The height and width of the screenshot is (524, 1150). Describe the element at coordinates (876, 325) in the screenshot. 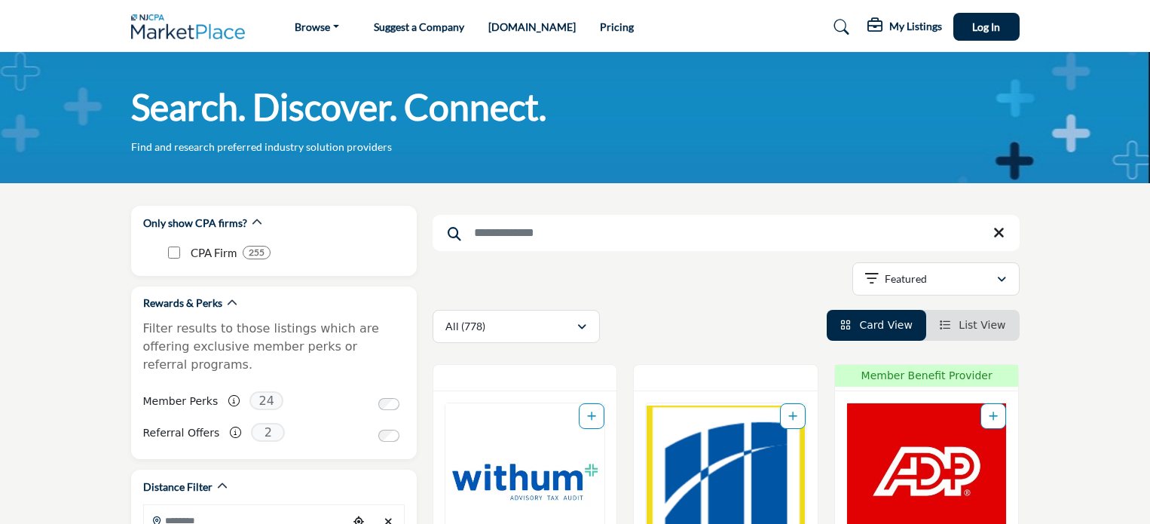

I see `li: Card View` at that location.